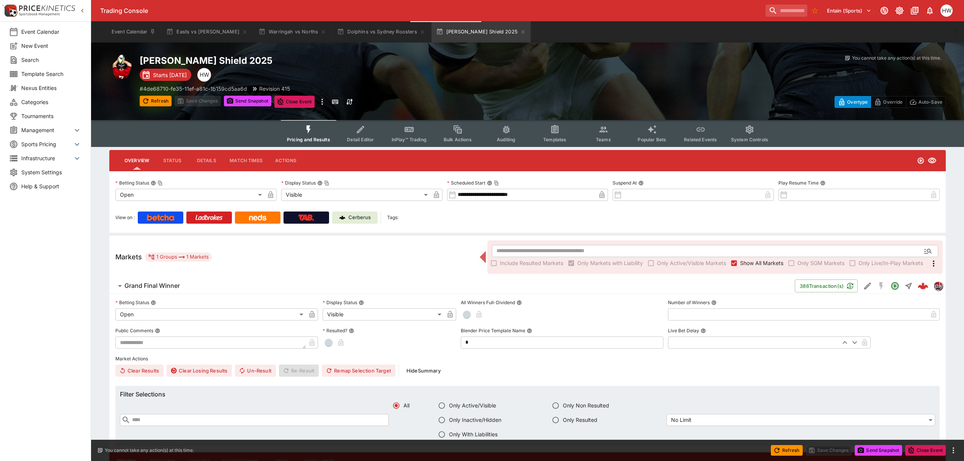  Describe the element at coordinates (209, 217) in the screenshot. I see `img: Ladbrokes` at that location.